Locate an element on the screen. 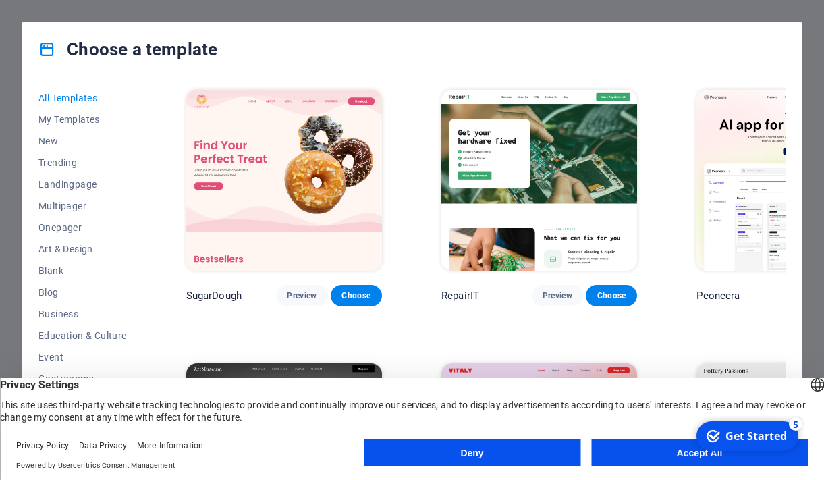 The width and height of the screenshot is (824, 480). button: New is located at coordinates (82, 141).